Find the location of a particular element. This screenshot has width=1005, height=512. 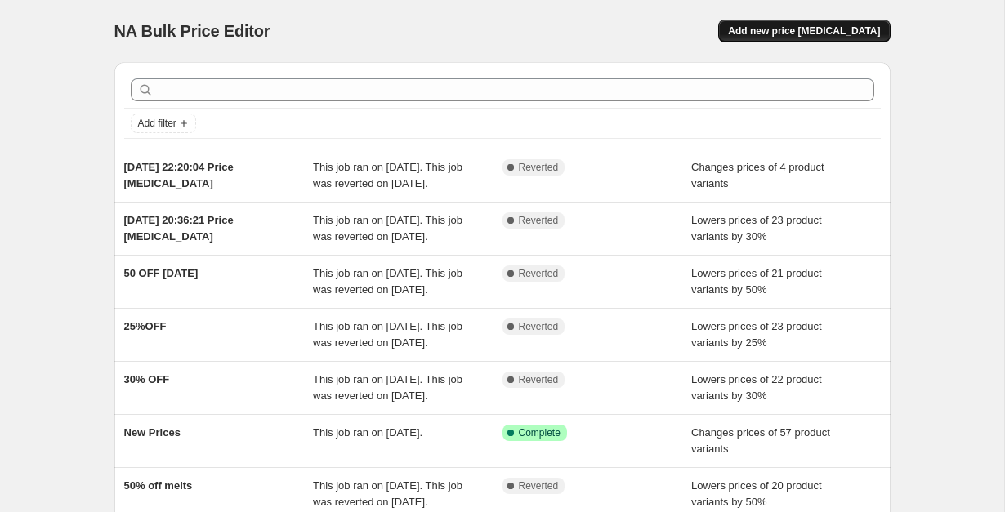

span: 30% OFF is located at coordinates (147, 379).